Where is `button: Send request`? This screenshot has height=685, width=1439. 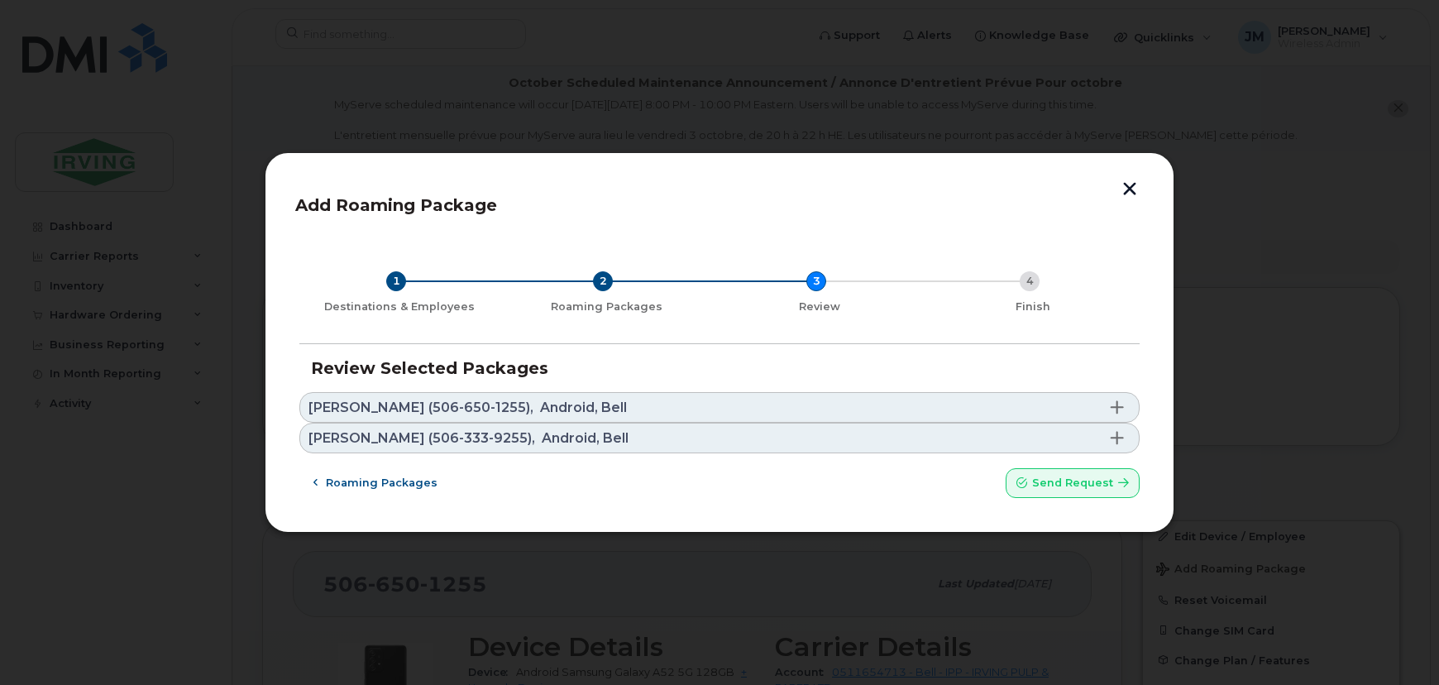
button: Send request is located at coordinates (1072, 483).